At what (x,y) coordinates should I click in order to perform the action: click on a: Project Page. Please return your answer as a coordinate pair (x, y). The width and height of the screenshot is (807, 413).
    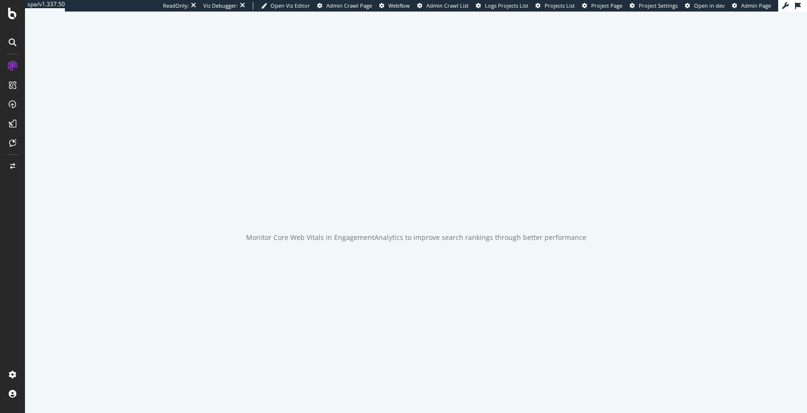
    Looking at the image, I should click on (602, 6).